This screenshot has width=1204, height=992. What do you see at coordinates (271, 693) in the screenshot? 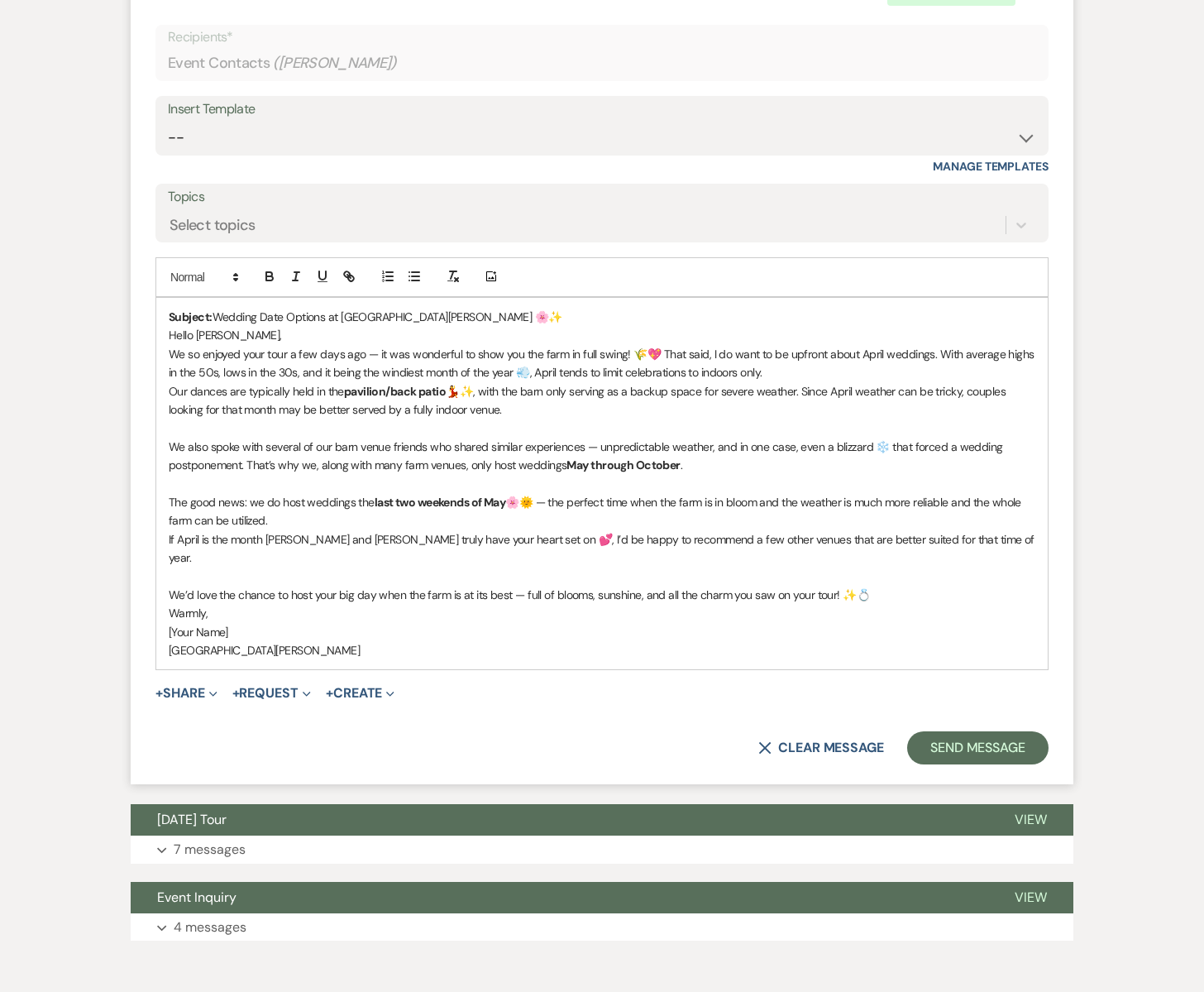
I see `button: Request` at bounding box center [271, 693].